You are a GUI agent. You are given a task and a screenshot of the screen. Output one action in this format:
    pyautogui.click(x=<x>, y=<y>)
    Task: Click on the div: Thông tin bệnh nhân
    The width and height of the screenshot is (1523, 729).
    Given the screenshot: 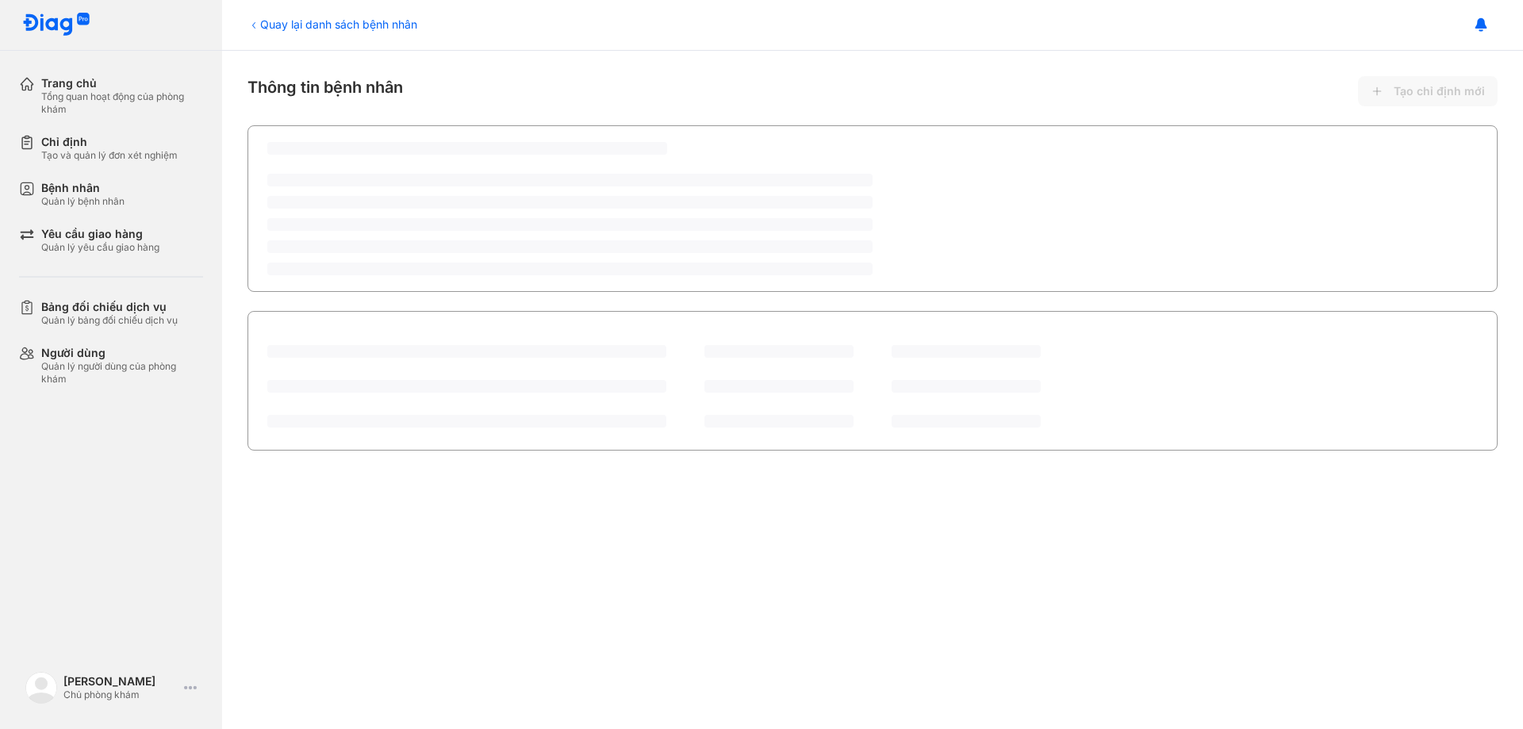 What is the action you would take?
    pyautogui.click(x=873, y=91)
    